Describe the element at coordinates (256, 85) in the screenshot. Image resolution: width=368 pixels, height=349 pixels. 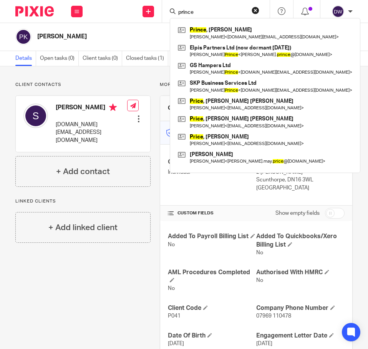
I see `p: More details` at that location.